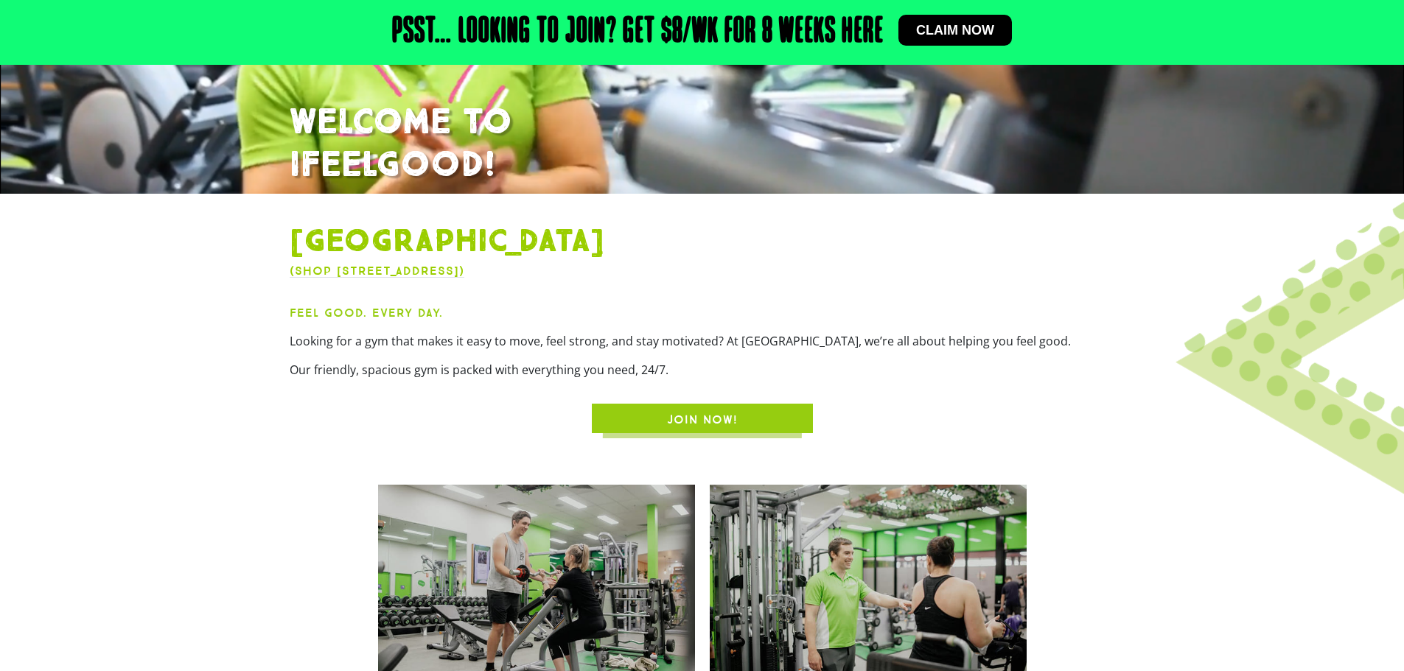 This screenshot has width=1404, height=671. What do you see at coordinates (366, 312) in the screenshot?
I see `strong: Feel Good. Every Day.` at bounding box center [366, 312].